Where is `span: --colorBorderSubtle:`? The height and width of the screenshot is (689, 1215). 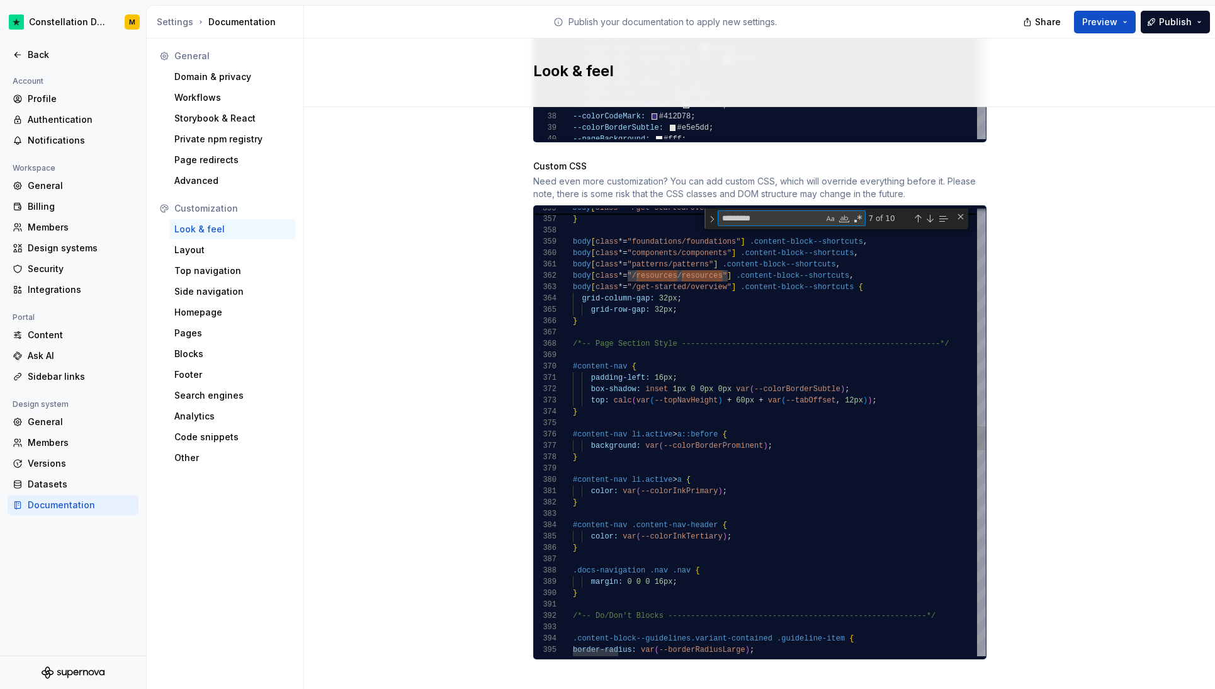 span: --colorBorderSubtle: is located at coordinates (618, 128).